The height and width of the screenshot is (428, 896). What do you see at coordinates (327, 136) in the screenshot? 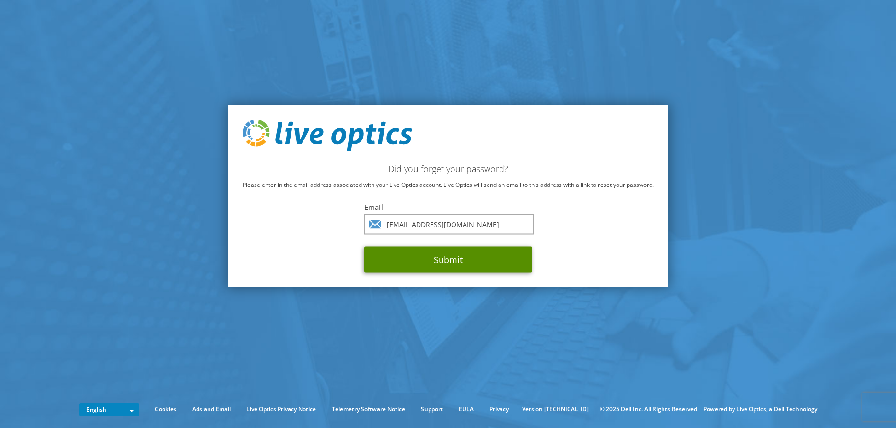
I see `img: live_optics_svg.svg` at bounding box center [327, 136].